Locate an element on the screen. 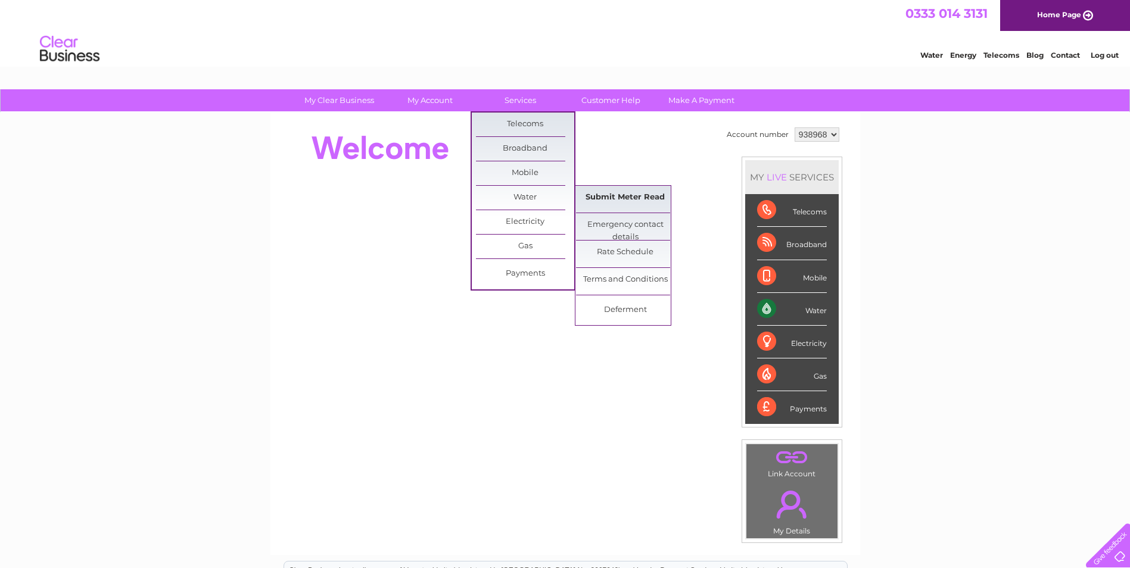  div: Mobile is located at coordinates (792, 276).